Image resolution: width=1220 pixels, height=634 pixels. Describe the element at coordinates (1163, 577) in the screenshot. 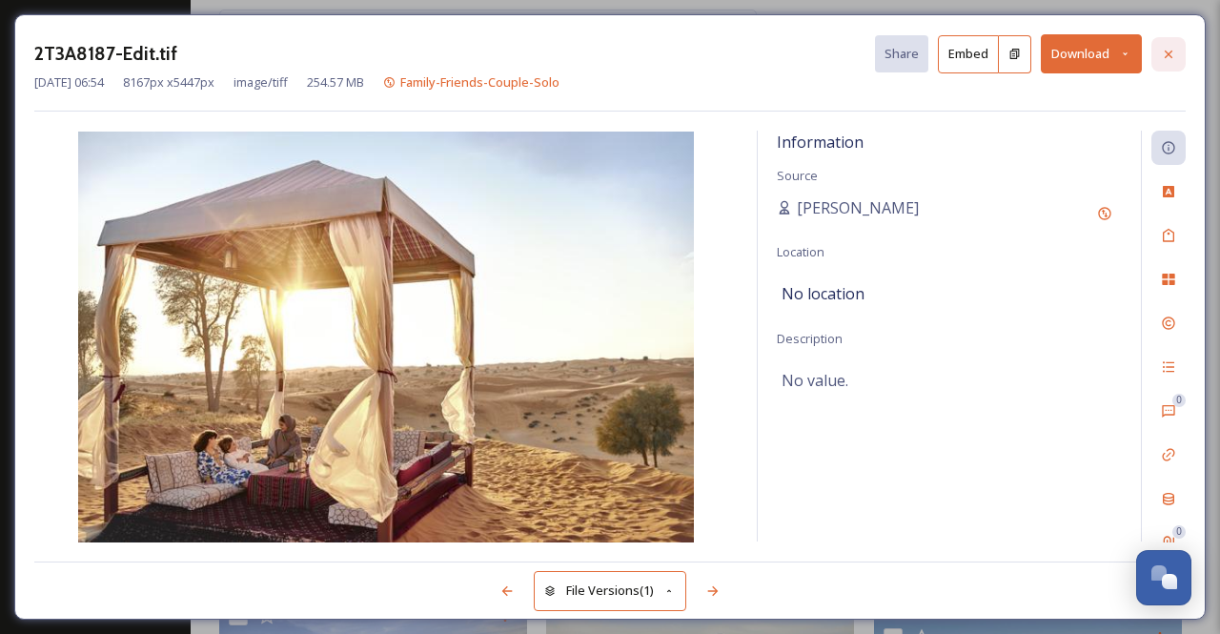

I see `button: Open Chat` at that location.